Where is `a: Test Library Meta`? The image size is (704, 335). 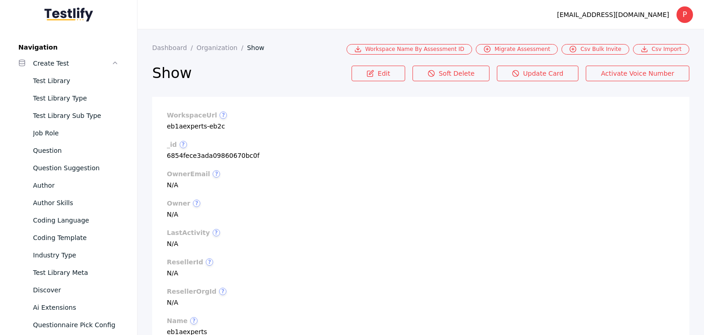
a: Test Library Meta is located at coordinates (68, 272).